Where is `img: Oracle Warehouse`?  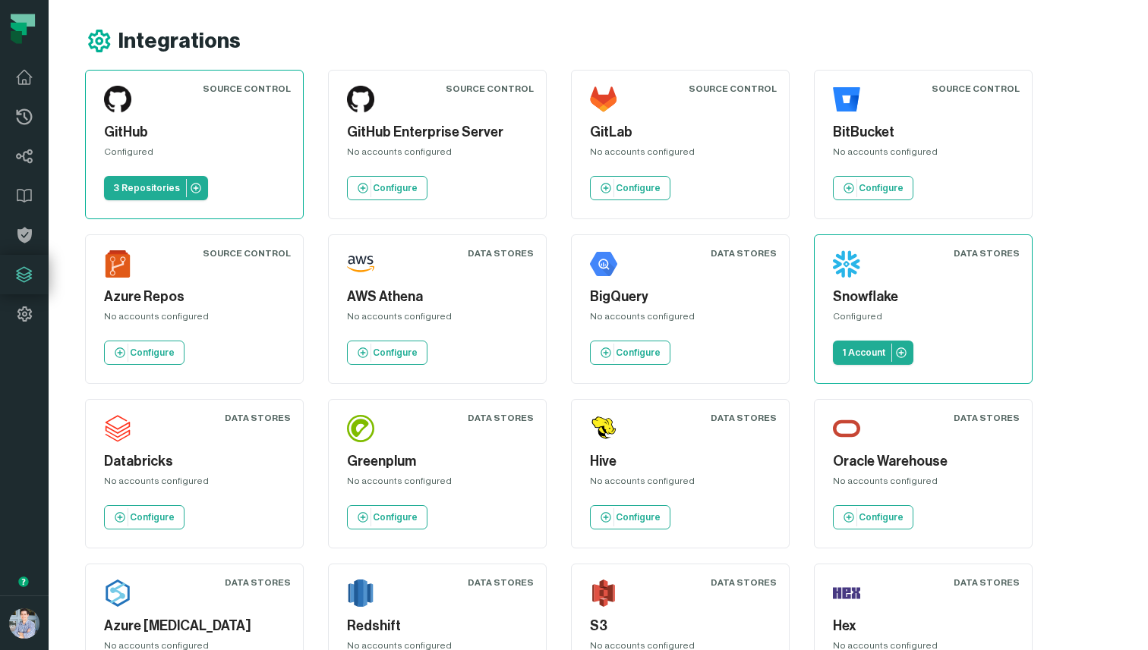
img: Oracle Warehouse is located at coordinates (846, 429).